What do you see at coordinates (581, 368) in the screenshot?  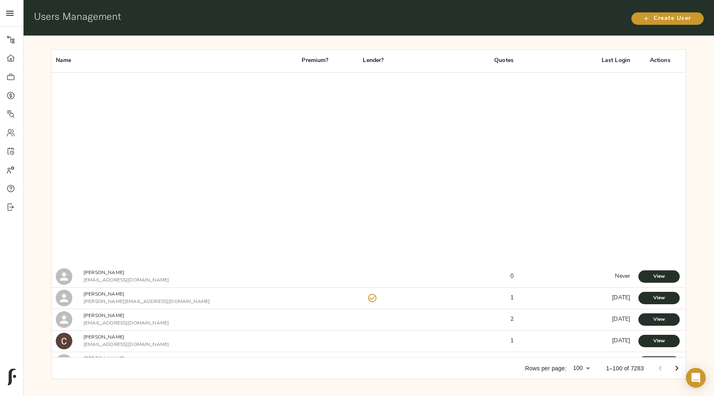 I see `div: 100` at bounding box center [581, 368].